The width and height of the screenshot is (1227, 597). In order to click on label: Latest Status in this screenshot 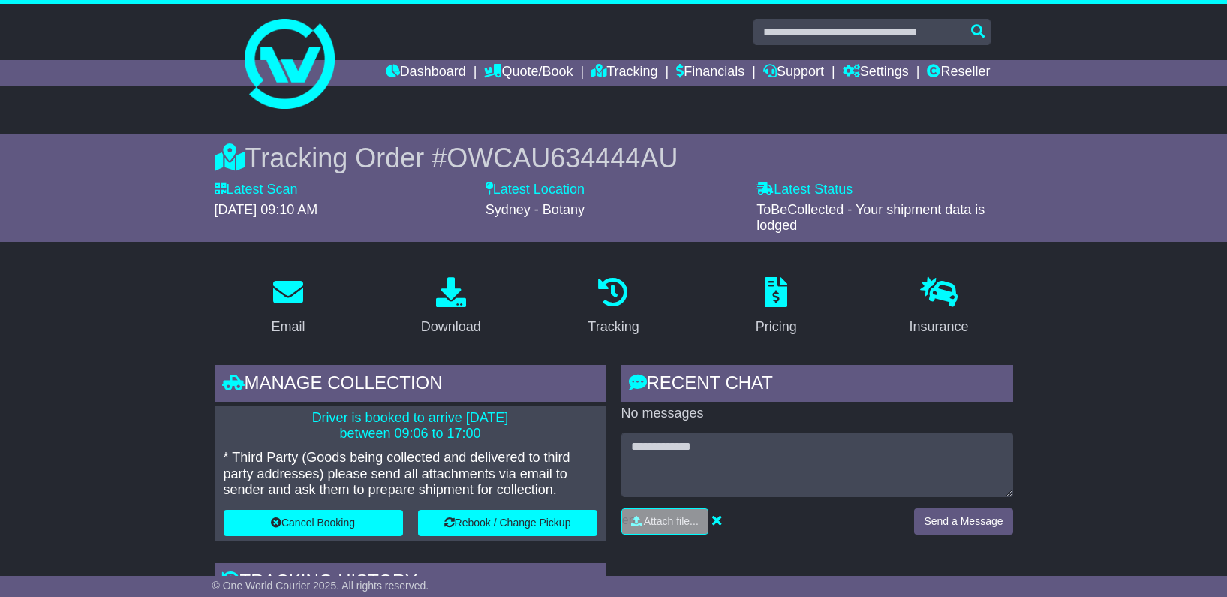, I will do `click(804, 190)`.